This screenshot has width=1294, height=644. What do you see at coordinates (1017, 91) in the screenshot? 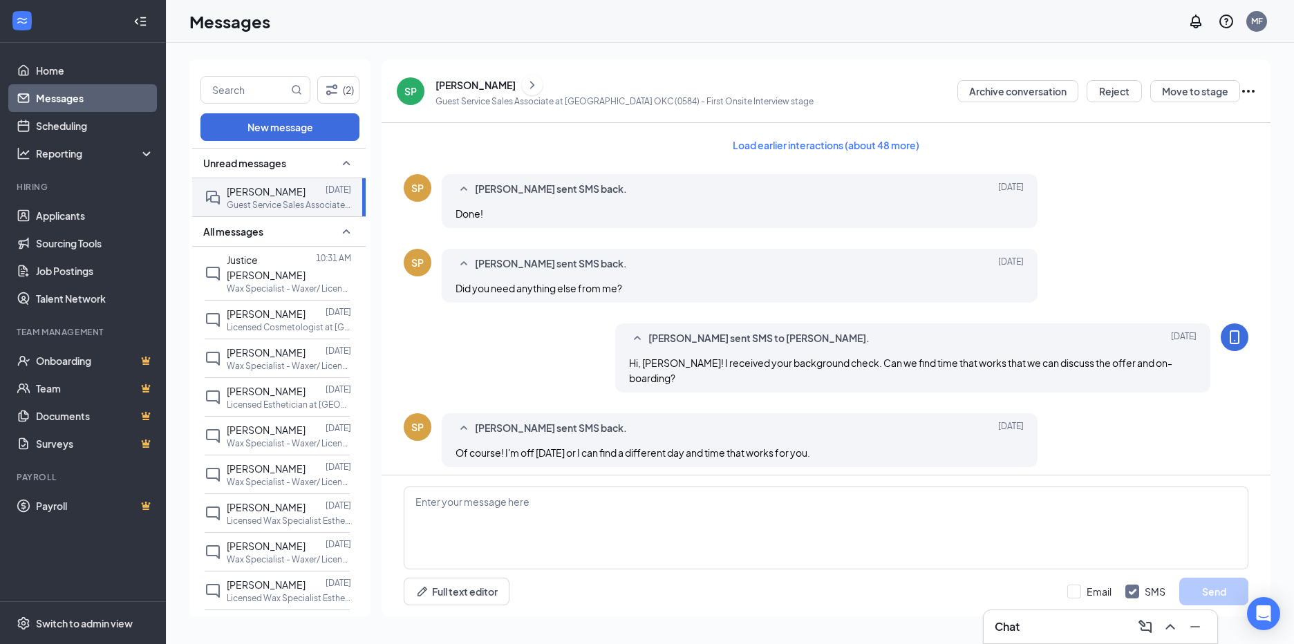
I see `button: Archive conversation` at bounding box center [1017, 91].